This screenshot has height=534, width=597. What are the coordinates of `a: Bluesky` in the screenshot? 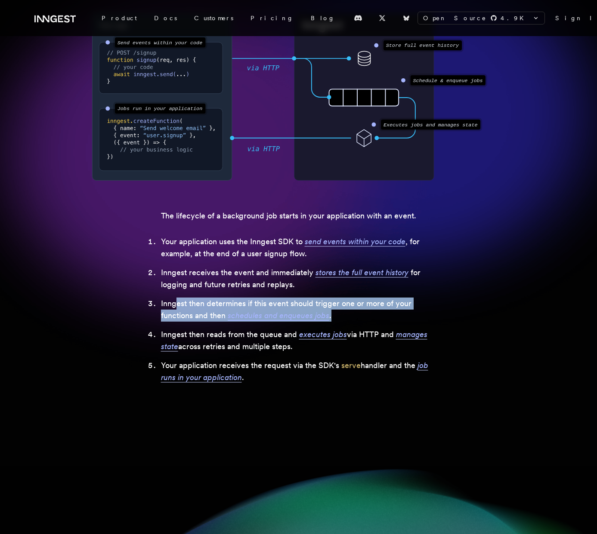 It's located at (406, 18).